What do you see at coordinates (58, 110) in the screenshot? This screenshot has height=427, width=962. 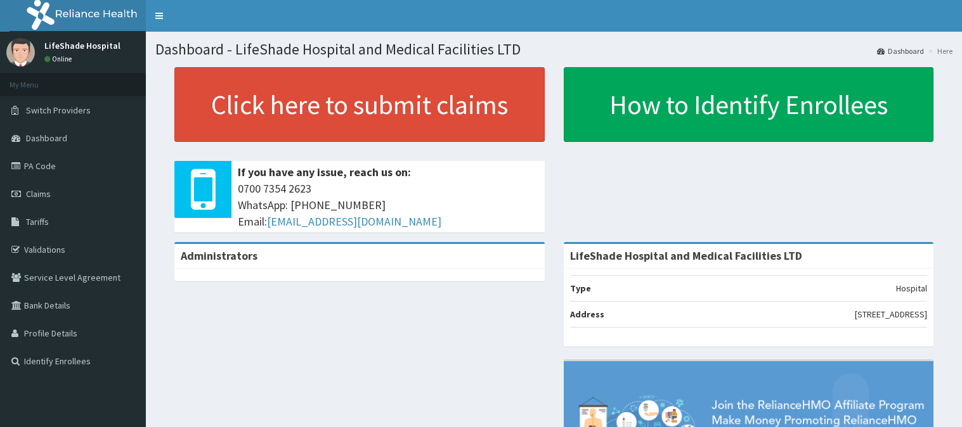 I see `span: Switch Providers` at bounding box center [58, 110].